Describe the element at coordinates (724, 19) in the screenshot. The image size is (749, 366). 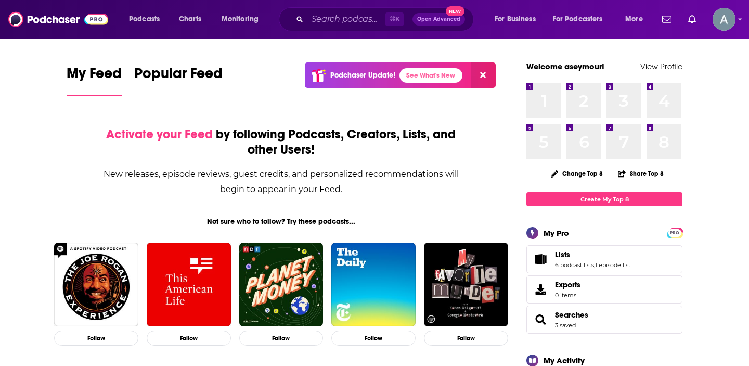
I see `img: User Profile` at that location.